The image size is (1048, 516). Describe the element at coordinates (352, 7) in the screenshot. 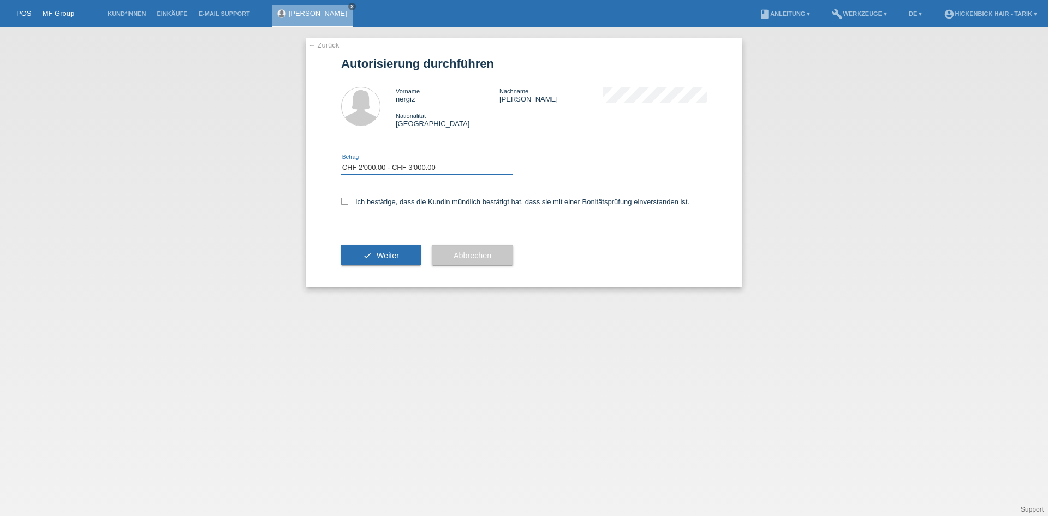

I see `i: close` at that location.